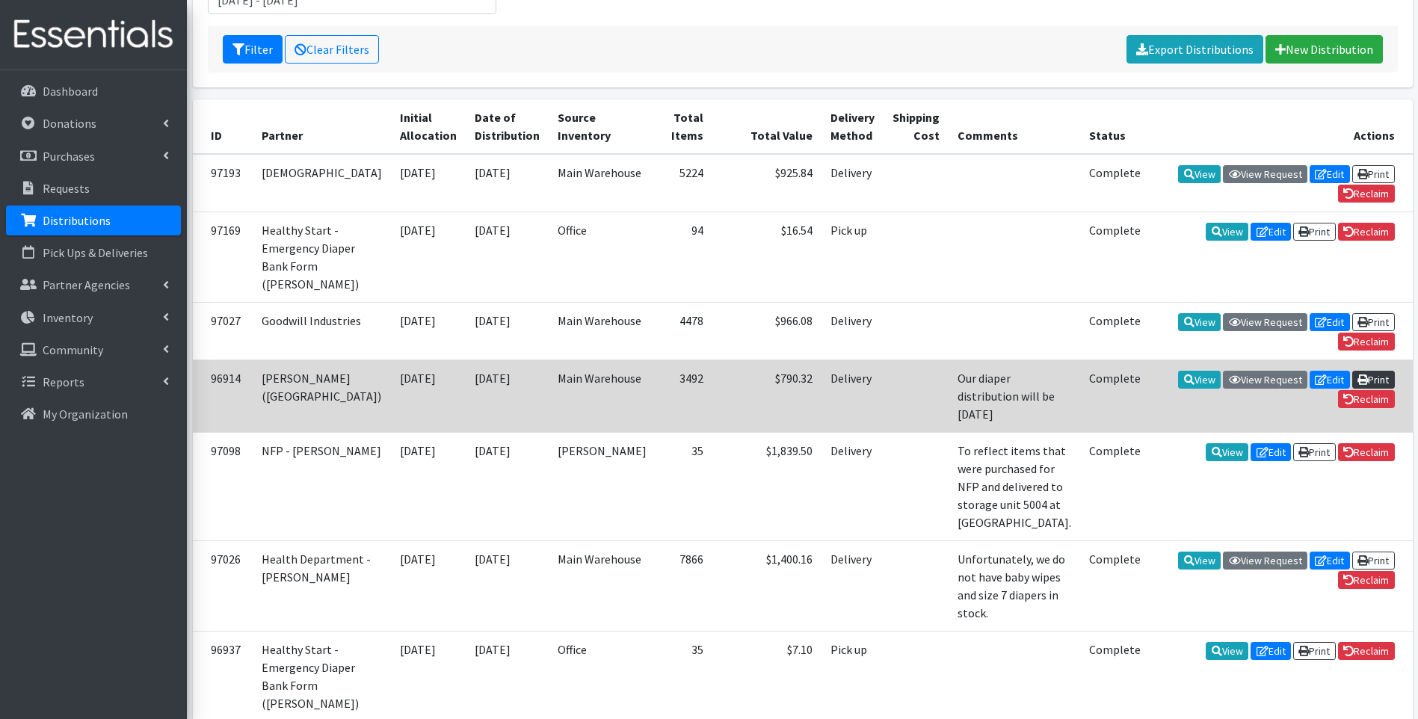 The image size is (1418, 719). What do you see at coordinates (93, 414) in the screenshot?
I see `a: My Organization` at bounding box center [93, 414].